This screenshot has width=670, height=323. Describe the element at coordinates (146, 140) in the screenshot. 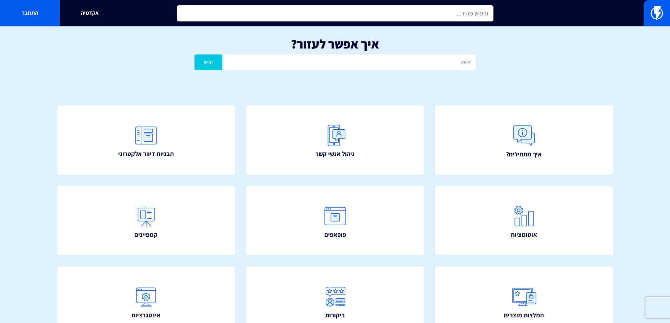

I see `a: תבניות דיוור אלקטרוני` at that location.